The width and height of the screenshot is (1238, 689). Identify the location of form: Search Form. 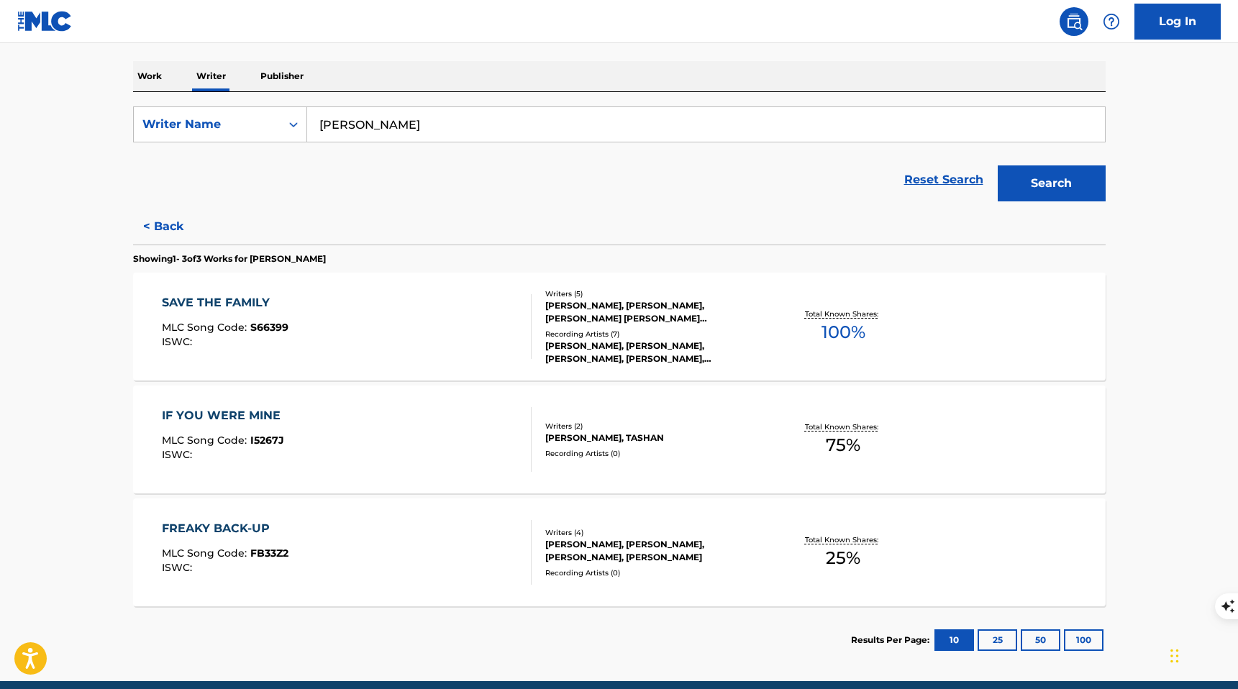
(619, 158).